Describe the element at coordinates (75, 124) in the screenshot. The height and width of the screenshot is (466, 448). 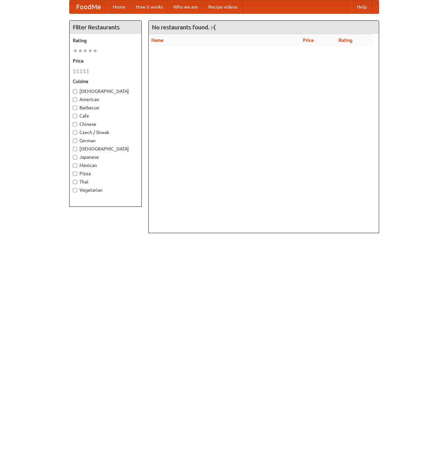
I see `input: Chinese` at that location.